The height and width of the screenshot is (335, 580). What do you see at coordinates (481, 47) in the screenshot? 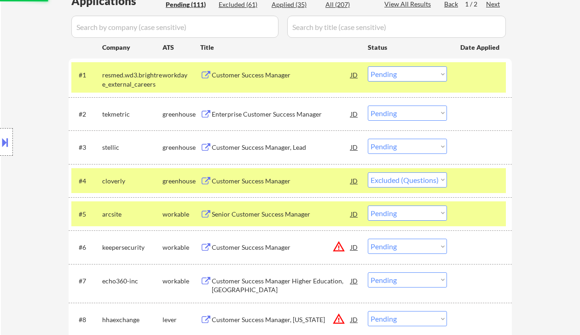
I see `div: Date Applied` at bounding box center [481, 47].